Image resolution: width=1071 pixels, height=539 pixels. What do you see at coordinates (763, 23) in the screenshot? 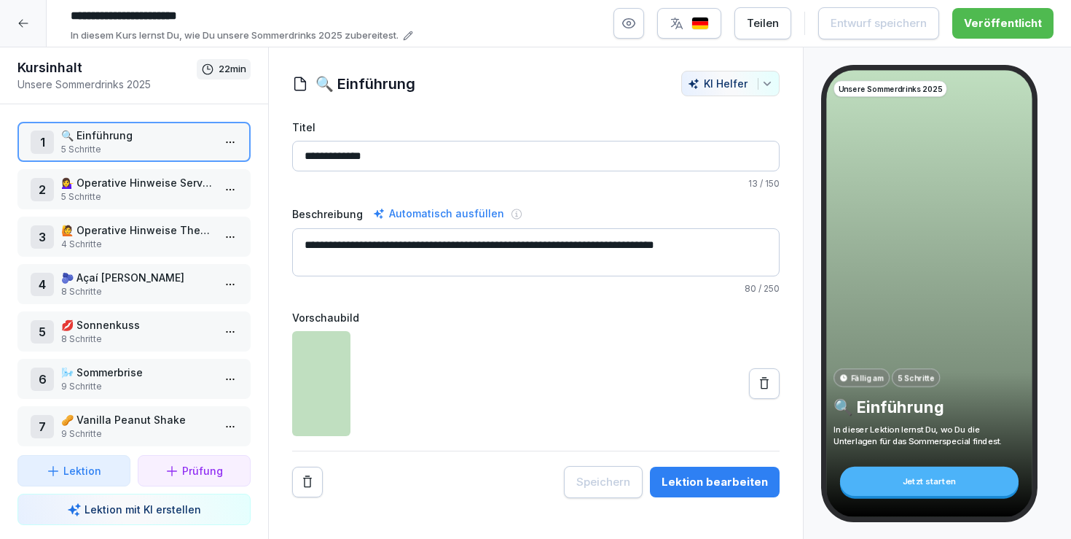
I see `div: Teilen` at bounding box center [763, 23].